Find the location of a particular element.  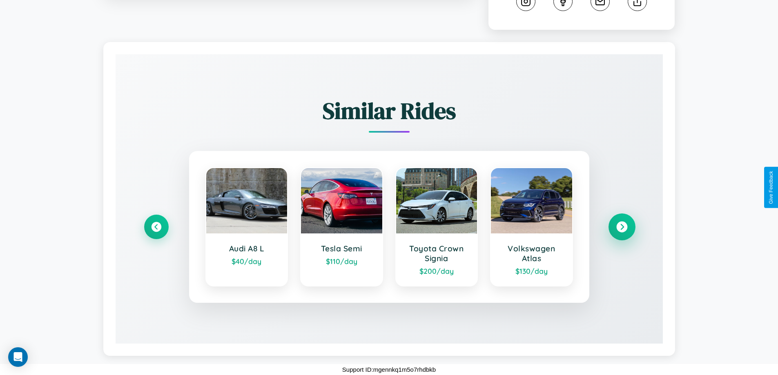

a: Volkswagen Atlas$130/day is located at coordinates (532, 227).